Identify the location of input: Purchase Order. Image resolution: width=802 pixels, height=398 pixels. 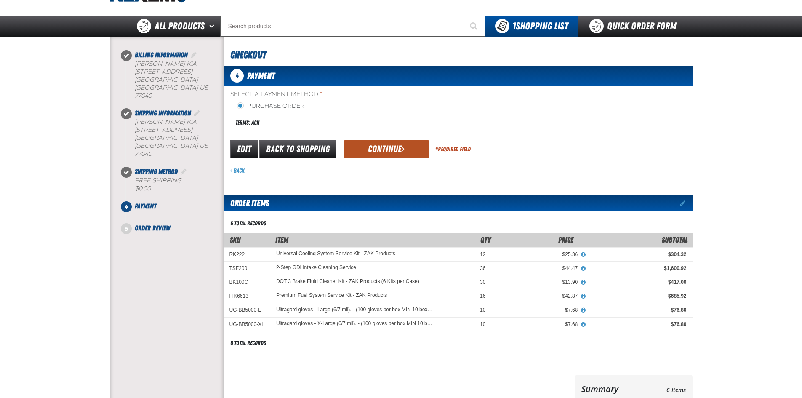
(240, 106).